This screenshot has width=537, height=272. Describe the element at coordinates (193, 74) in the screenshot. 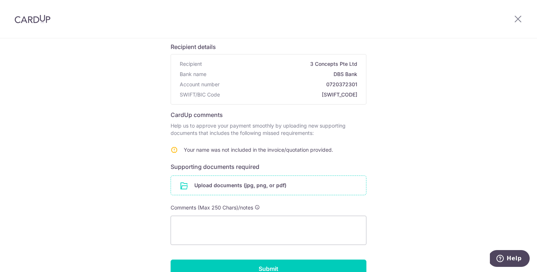

I see `span: Bank name` at that location.